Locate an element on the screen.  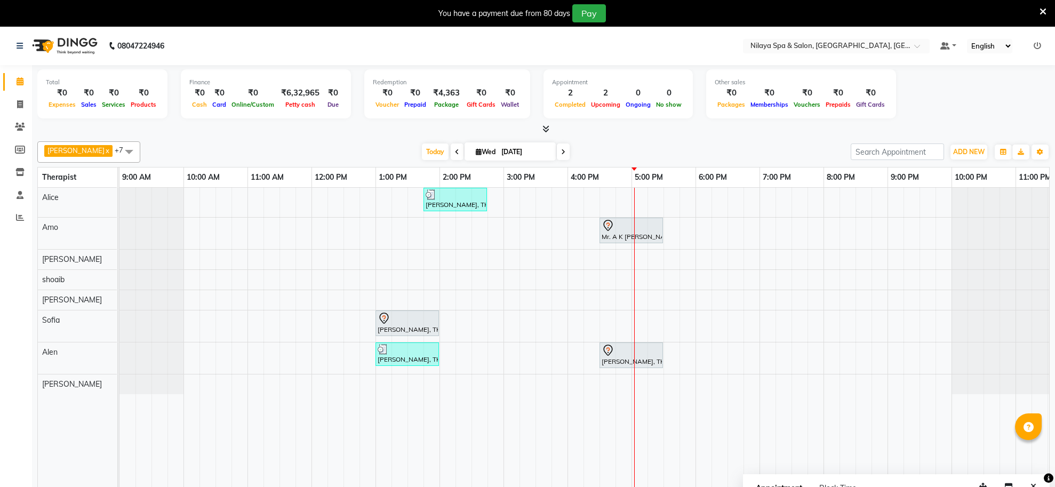
span: Today is located at coordinates (435, 151).